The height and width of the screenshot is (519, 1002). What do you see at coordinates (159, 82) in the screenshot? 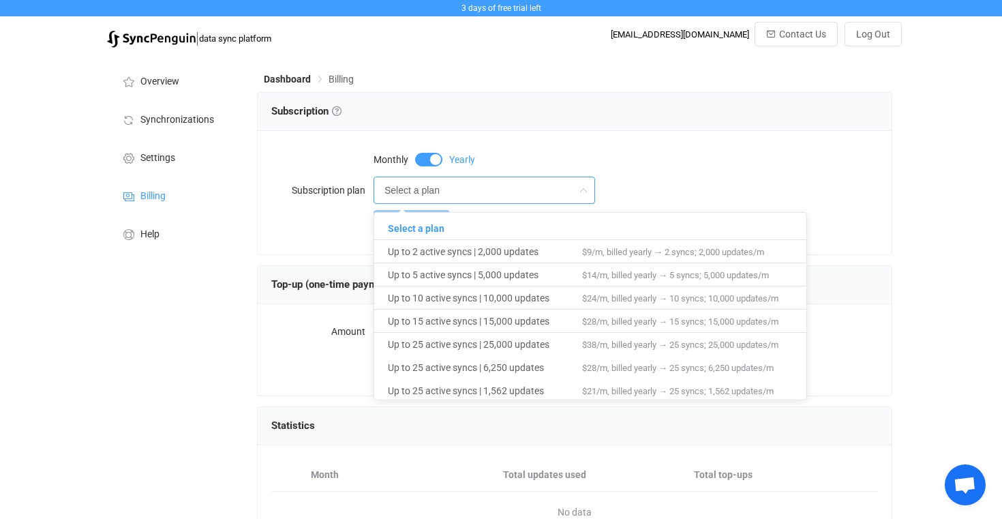
I see `span: Overview` at bounding box center [159, 82].